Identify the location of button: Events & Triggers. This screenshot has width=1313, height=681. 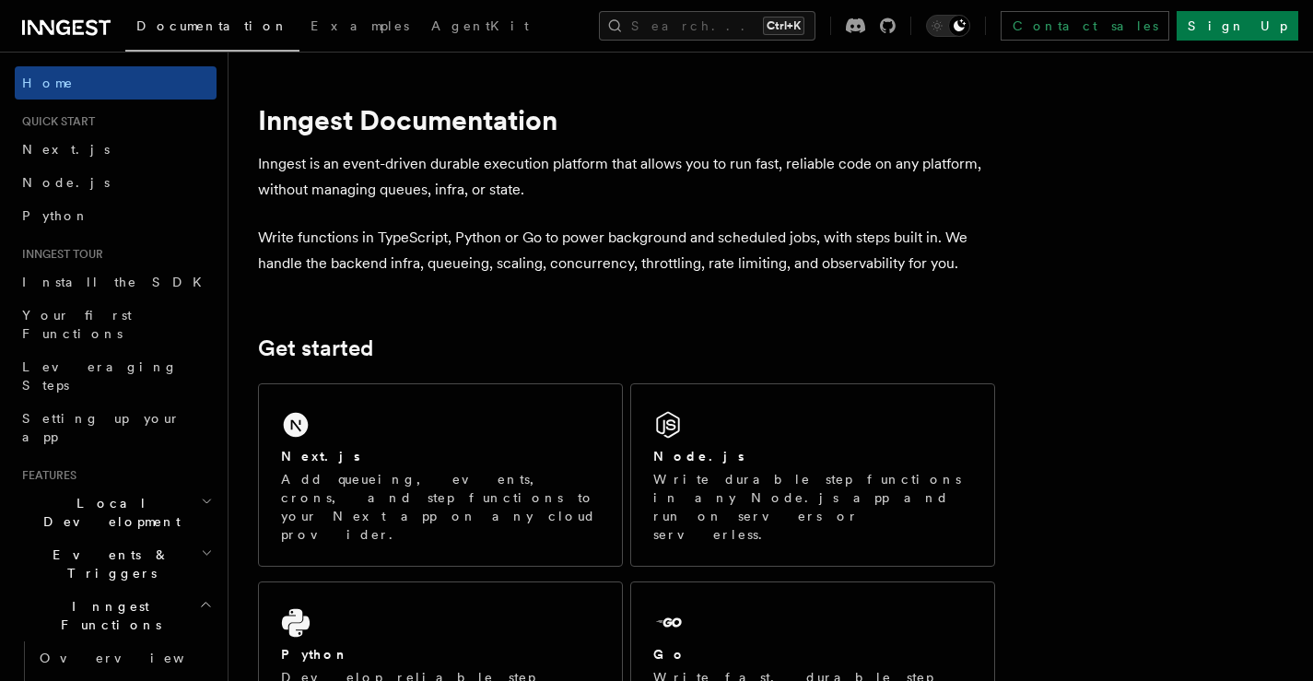
(115, 564).